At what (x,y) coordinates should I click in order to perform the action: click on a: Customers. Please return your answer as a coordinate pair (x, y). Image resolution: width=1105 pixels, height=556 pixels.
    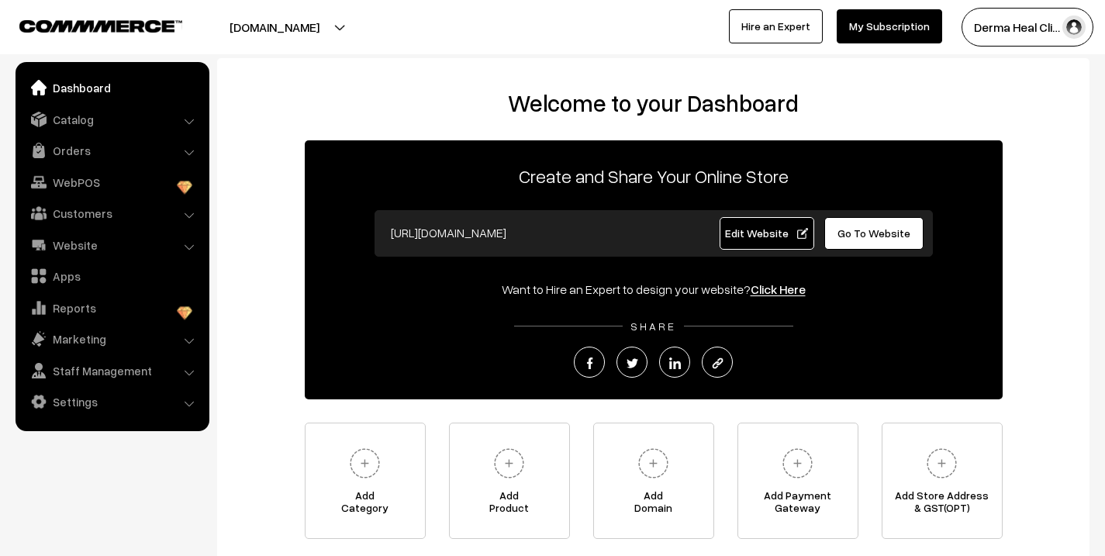
    Looking at the image, I should click on (112, 213).